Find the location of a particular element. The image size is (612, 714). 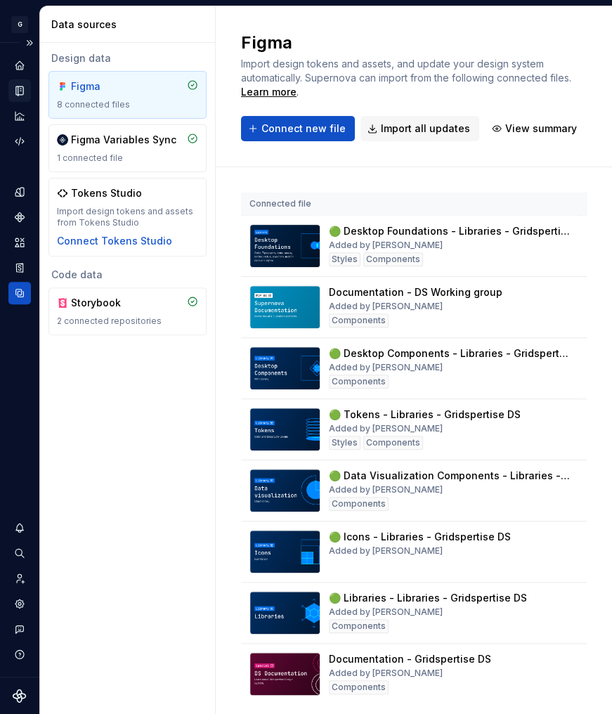

div: Home is located at coordinates (20, 65).